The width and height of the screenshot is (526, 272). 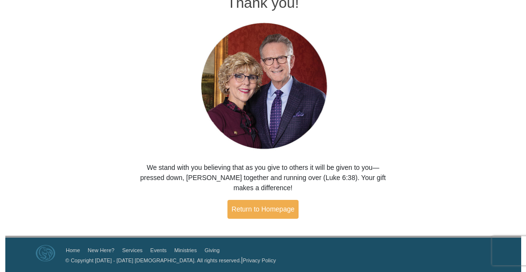 I want to click on img: Eagle Mountain International Church, so click(x=46, y=253).